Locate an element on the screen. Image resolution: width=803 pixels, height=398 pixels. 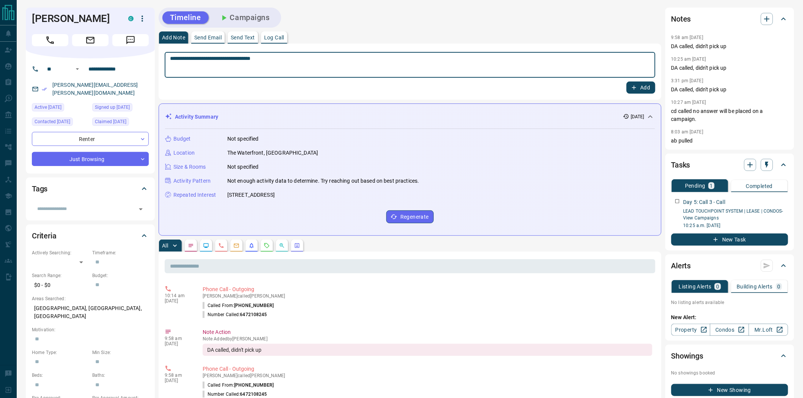
button: Campaigns is located at coordinates (244, 17).